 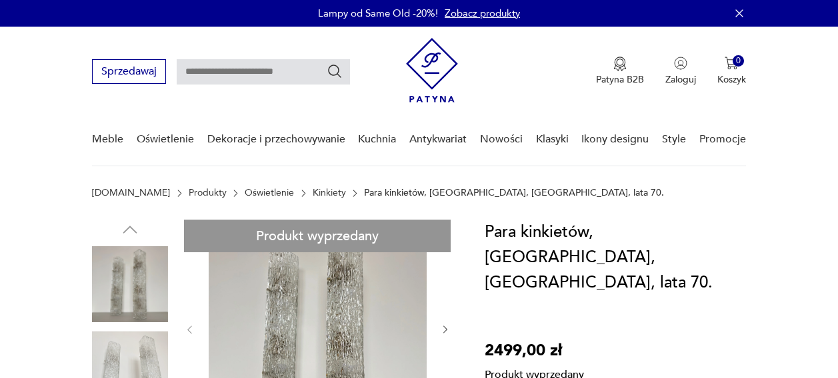 I want to click on a: Meble, so click(x=107, y=139).